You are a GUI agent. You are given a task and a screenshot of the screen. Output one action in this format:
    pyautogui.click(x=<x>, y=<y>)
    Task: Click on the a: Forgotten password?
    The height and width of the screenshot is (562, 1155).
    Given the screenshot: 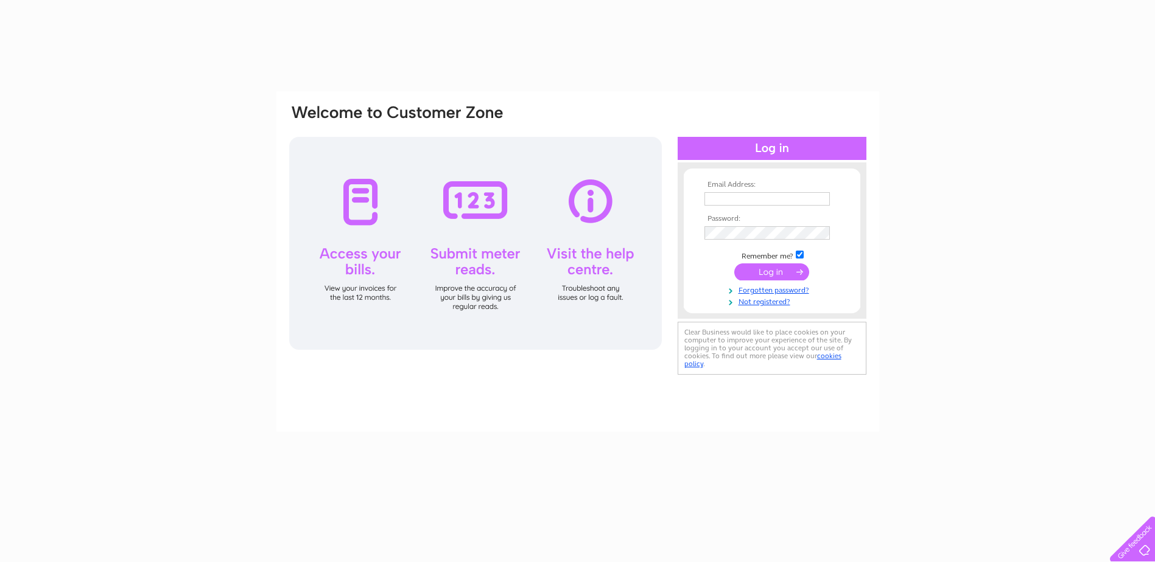 What is the action you would take?
    pyautogui.click(x=773, y=289)
    